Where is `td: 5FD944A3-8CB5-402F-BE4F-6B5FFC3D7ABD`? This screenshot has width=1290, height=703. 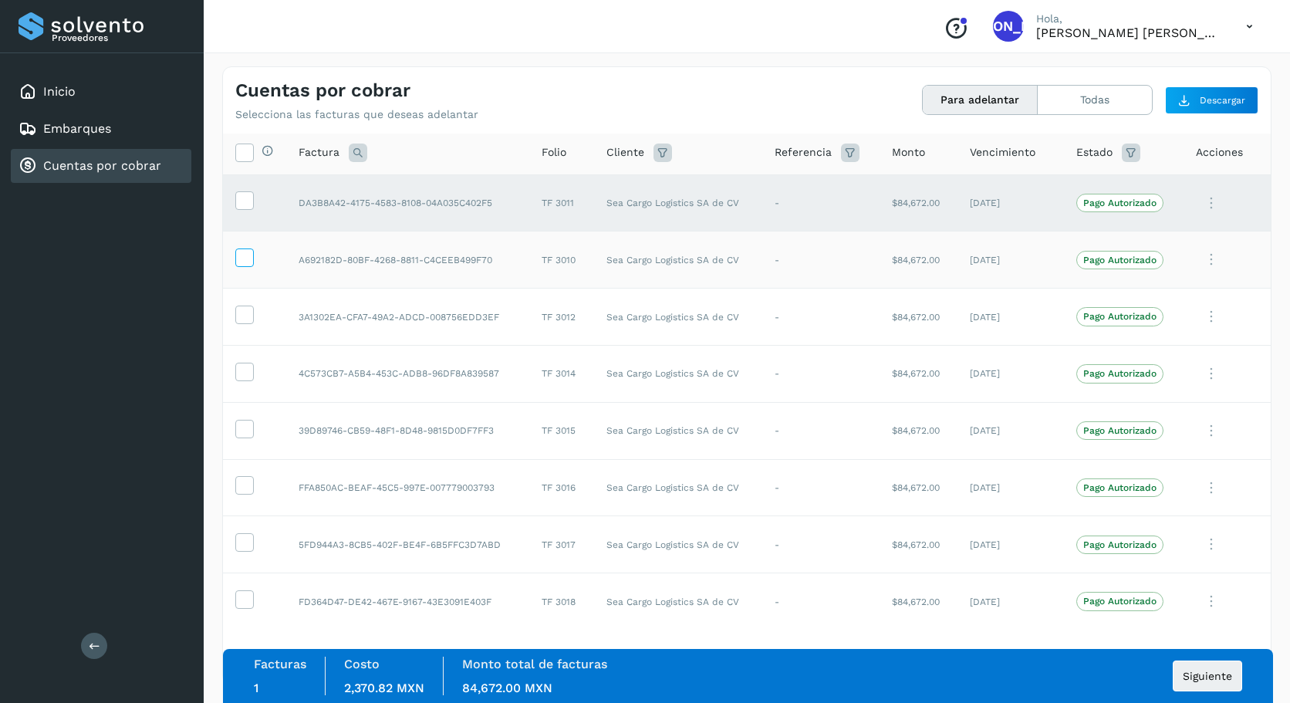
td: 5FD944A3-8CB5-402F-BE4F-6B5FFC3D7ABD is located at coordinates (407, 545).